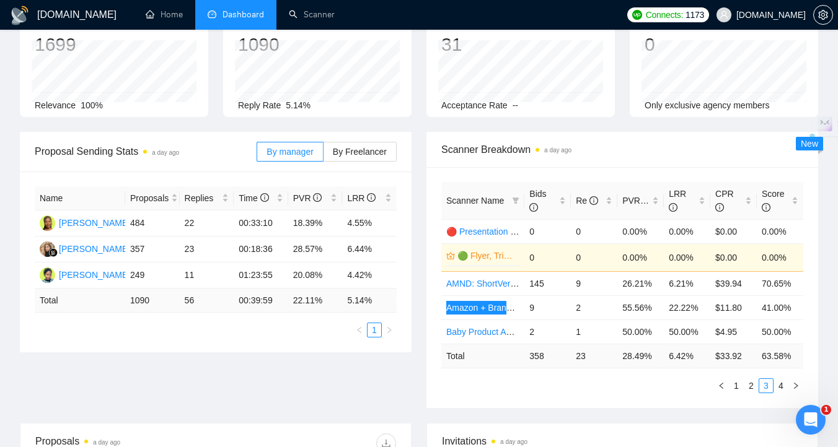 The width and height of the screenshot is (838, 447). I want to click on td: $11.80, so click(733, 307).